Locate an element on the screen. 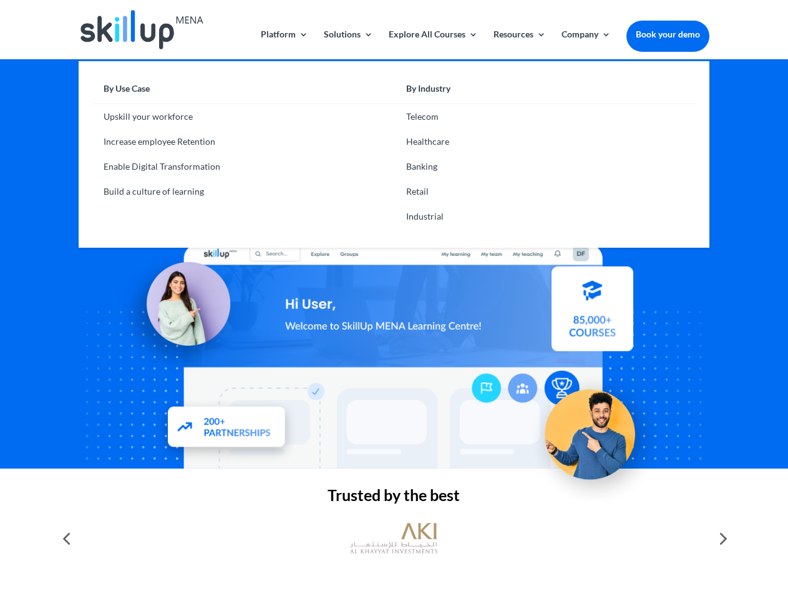  img: Skillup Mena is located at coordinates (142, 29).